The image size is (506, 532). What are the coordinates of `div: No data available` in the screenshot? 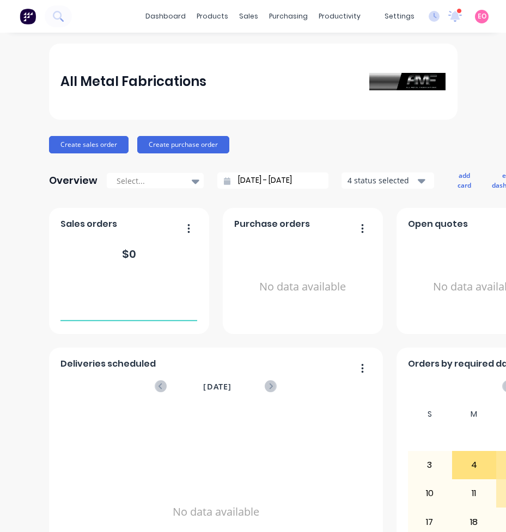 It's located at (302, 286).